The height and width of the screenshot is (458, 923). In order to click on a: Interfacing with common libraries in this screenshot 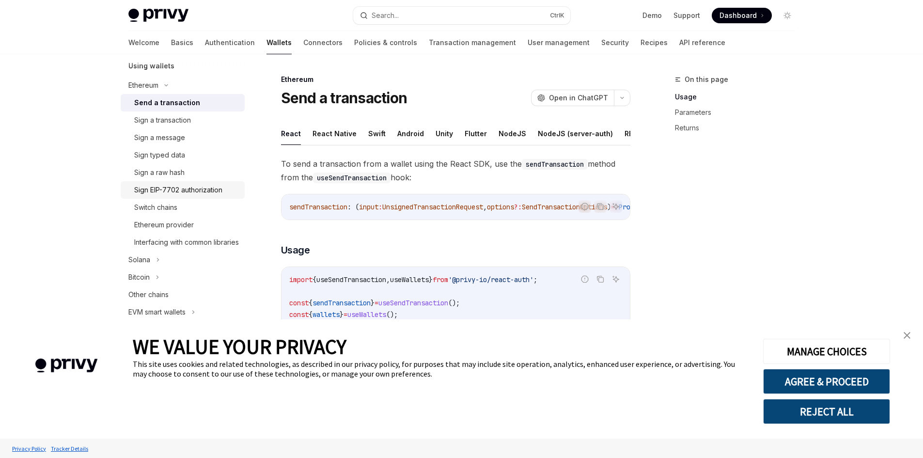, I will do `click(183, 242)`.